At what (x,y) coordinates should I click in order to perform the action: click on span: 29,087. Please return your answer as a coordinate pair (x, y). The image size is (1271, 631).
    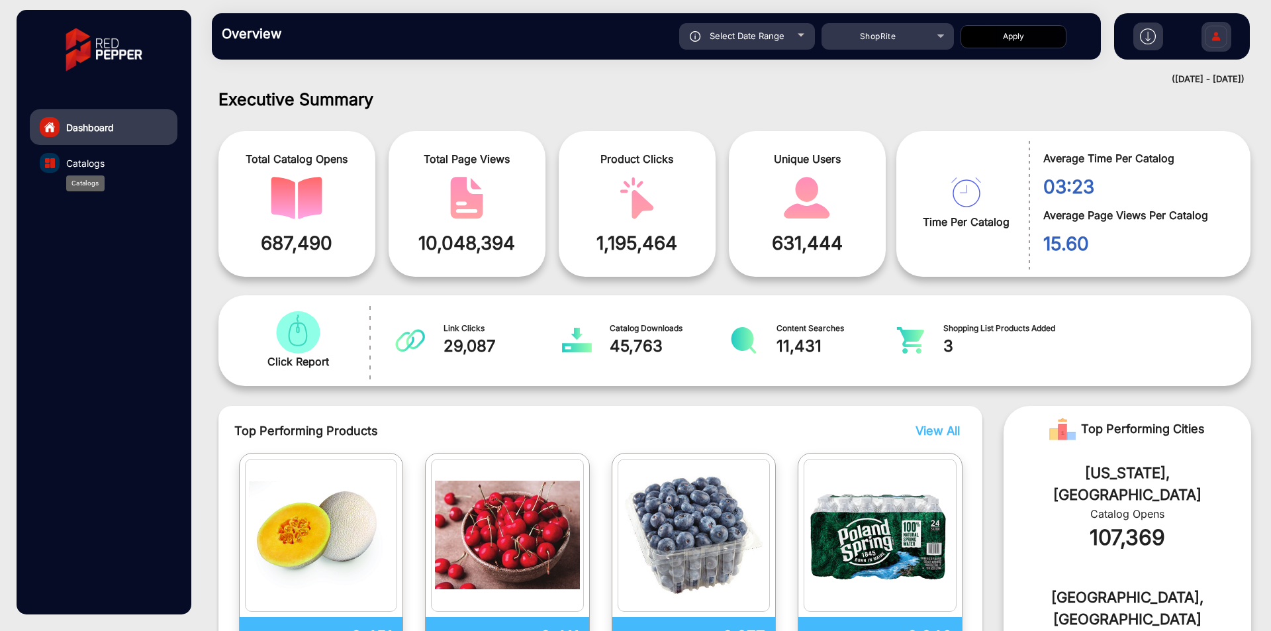
    Looking at the image, I should click on (503, 346).